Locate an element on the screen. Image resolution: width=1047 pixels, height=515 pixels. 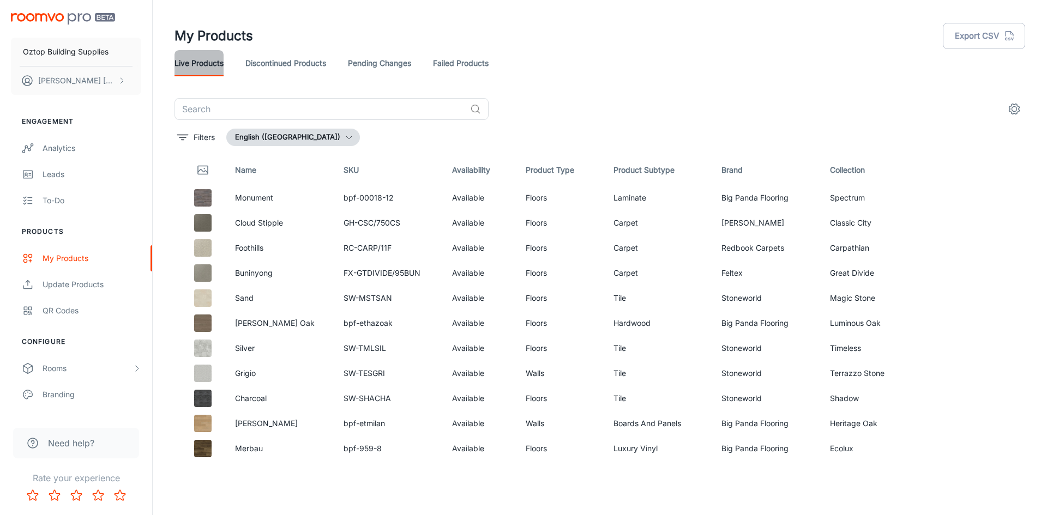
button: Rate 1 star is located at coordinates (33, 496).